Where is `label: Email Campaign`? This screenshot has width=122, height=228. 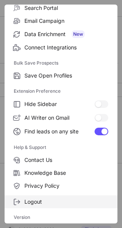
label: Email Campaign is located at coordinates (61, 21).